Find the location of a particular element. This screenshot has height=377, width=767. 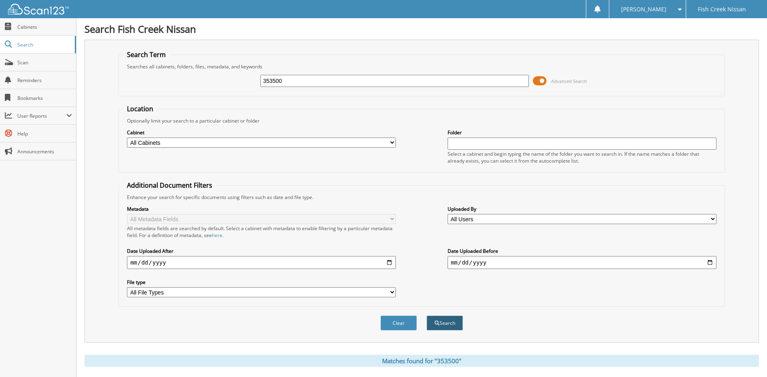

span: Scan is located at coordinates (44, 62).